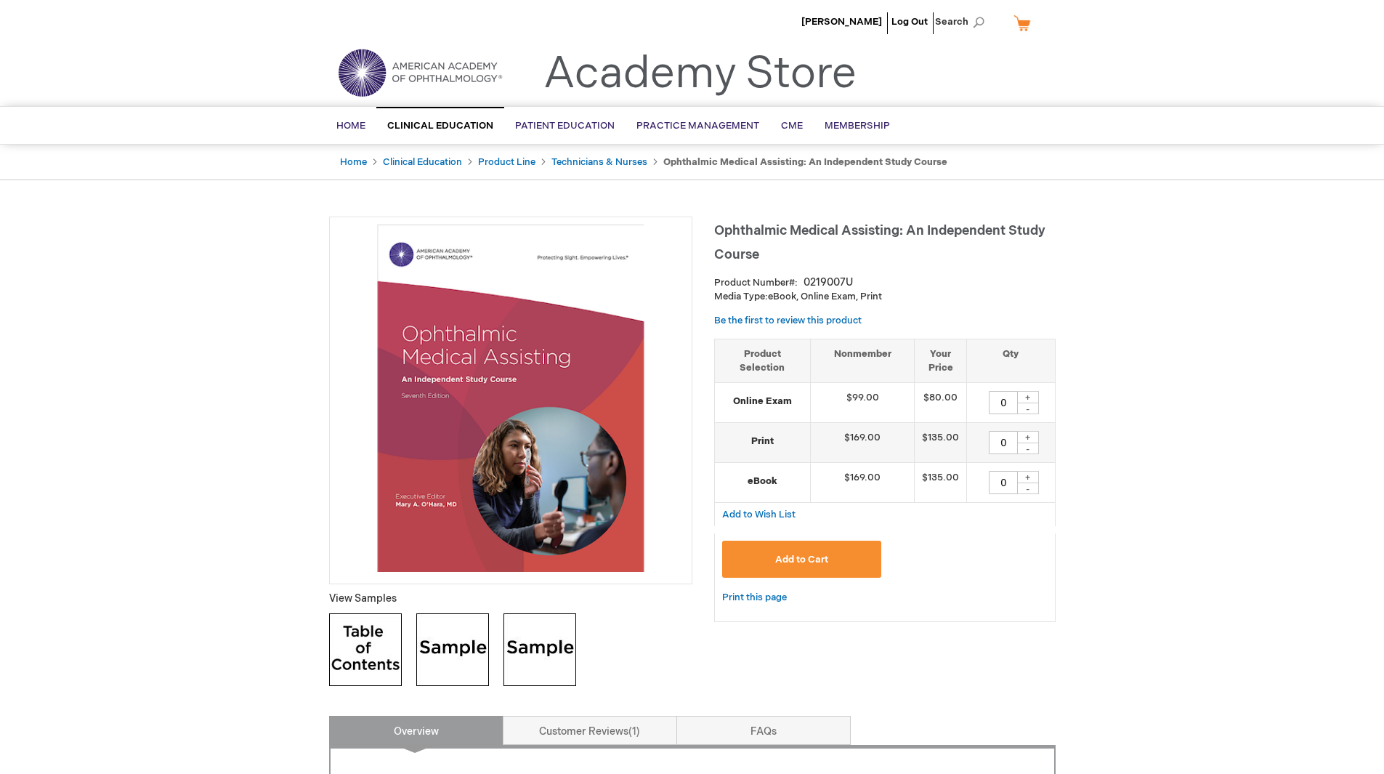 The height and width of the screenshot is (774, 1384). I want to click on a: FAQs, so click(764, 730).